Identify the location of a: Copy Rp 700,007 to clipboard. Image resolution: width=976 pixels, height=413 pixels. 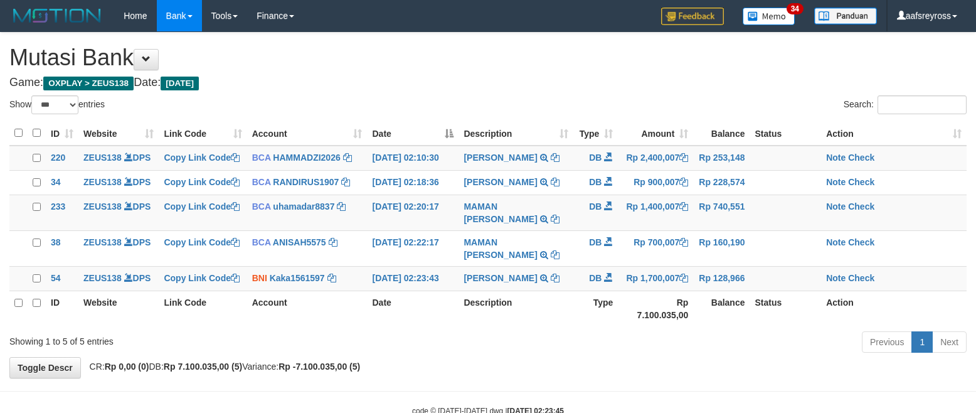
(683, 242).